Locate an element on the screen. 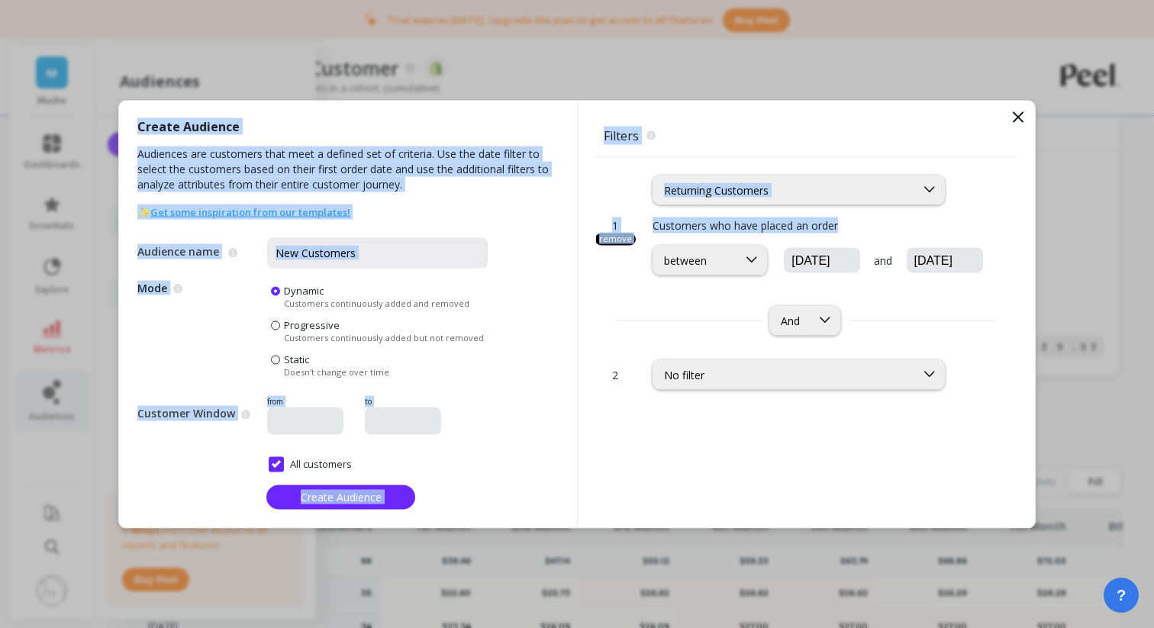 This screenshot has height=628, width=1154. a: Get some inspiration from our templates! is located at coordinates (250, 211).